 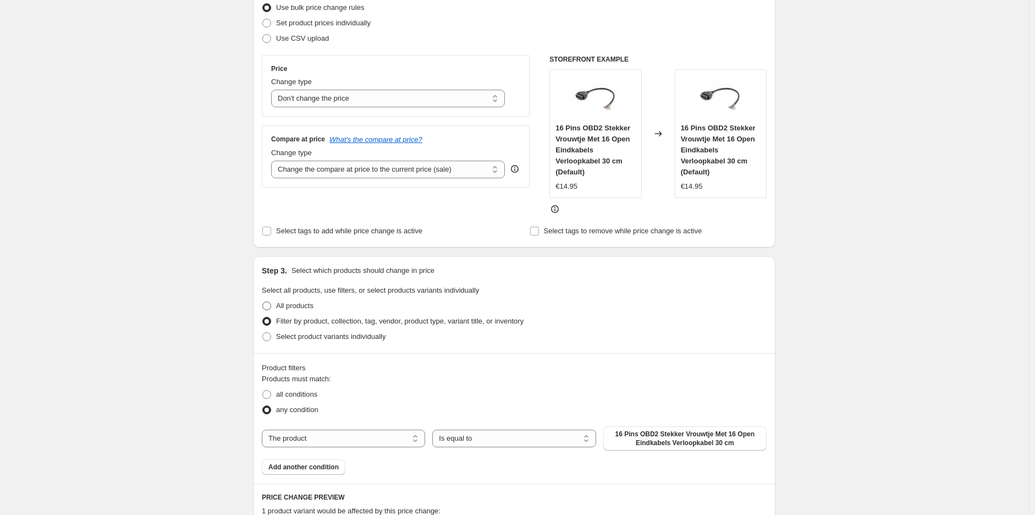 I want to click on span: Select product variants individually, so click(x=331, y=336).